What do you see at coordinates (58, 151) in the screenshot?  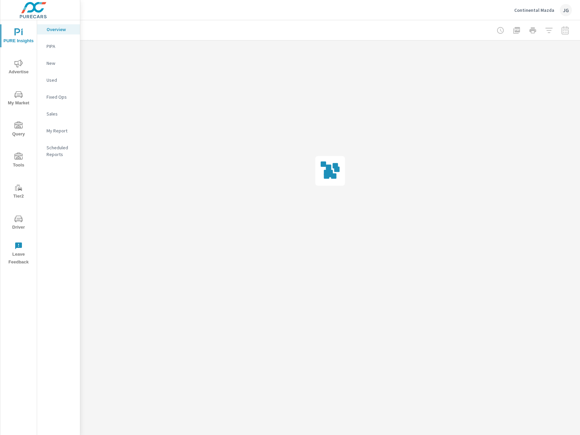 I see `div: Scheduled Reports` at bounding box center [58, 151].